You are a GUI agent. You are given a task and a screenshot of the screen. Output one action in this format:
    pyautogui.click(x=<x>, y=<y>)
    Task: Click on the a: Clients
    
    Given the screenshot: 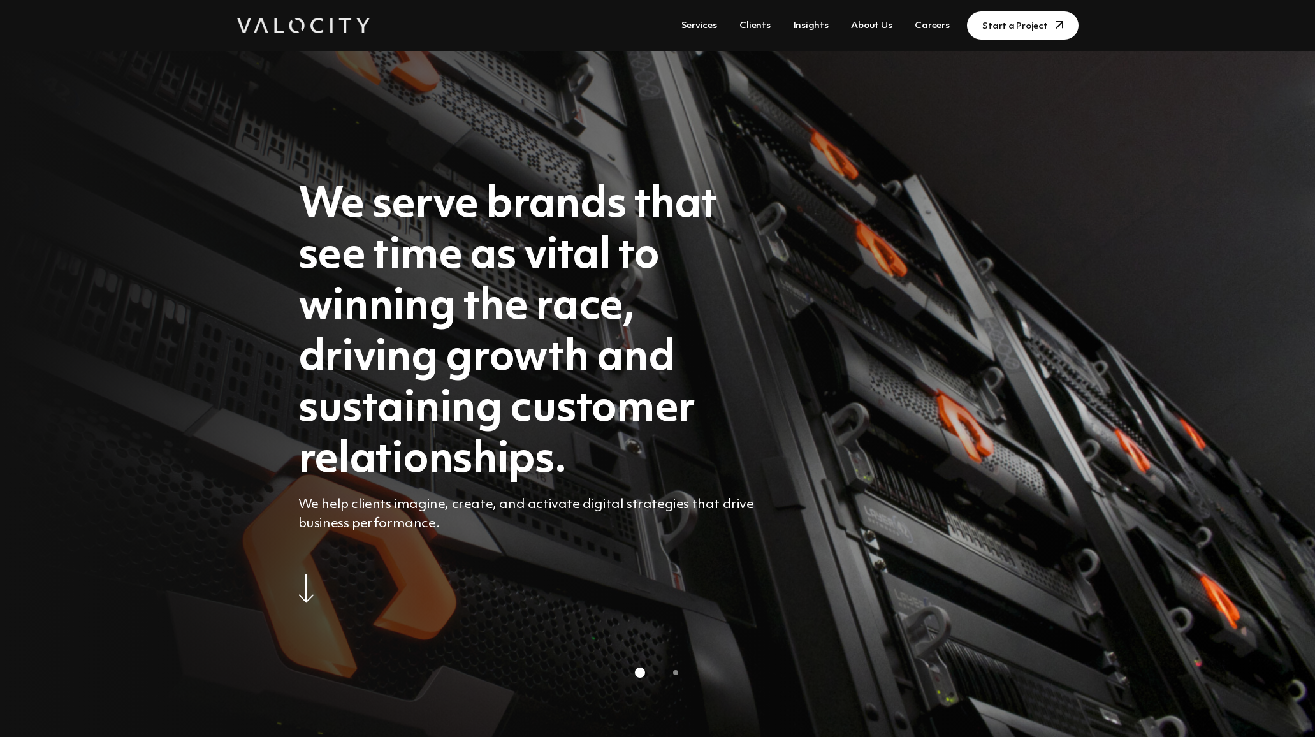 What is the action you would take?
    pyautogui.click(x=755, y=26)
    